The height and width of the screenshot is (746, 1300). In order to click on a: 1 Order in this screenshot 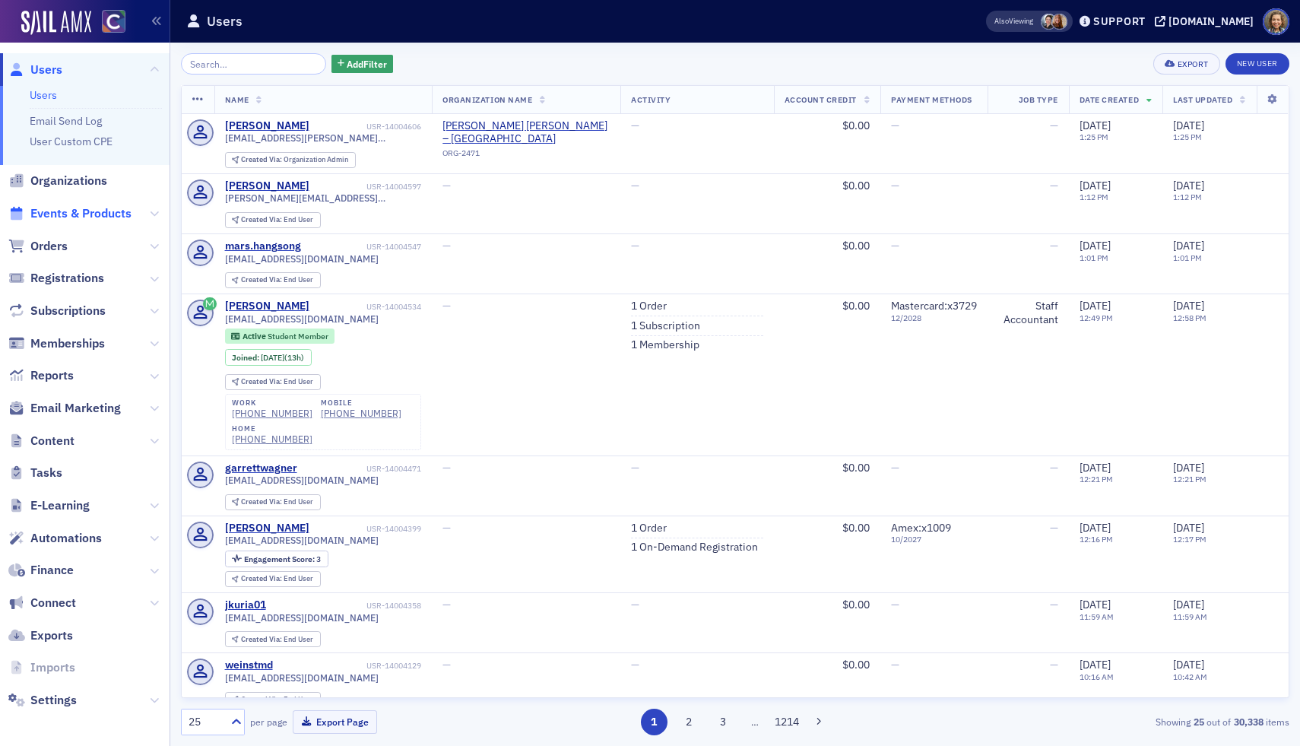, I will do `click(649, 528)`.